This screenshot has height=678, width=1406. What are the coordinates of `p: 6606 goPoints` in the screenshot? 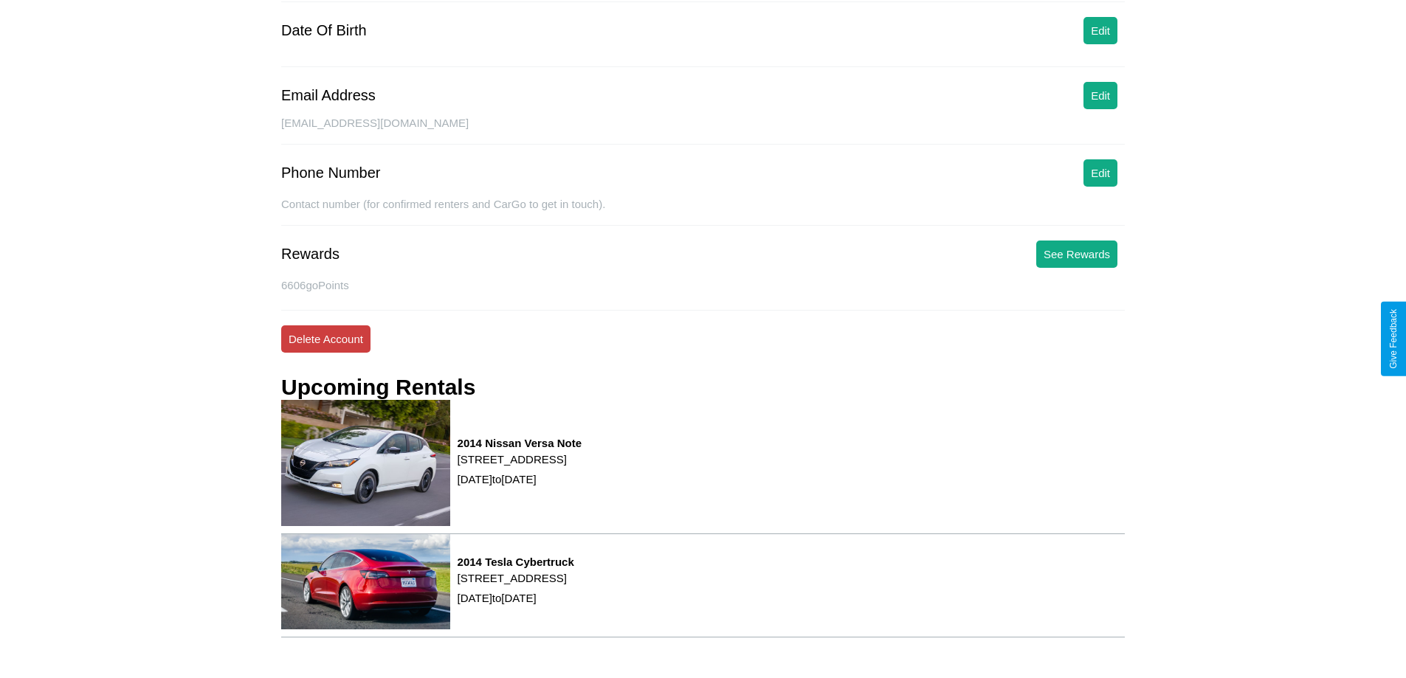 It's located at (703, 285).